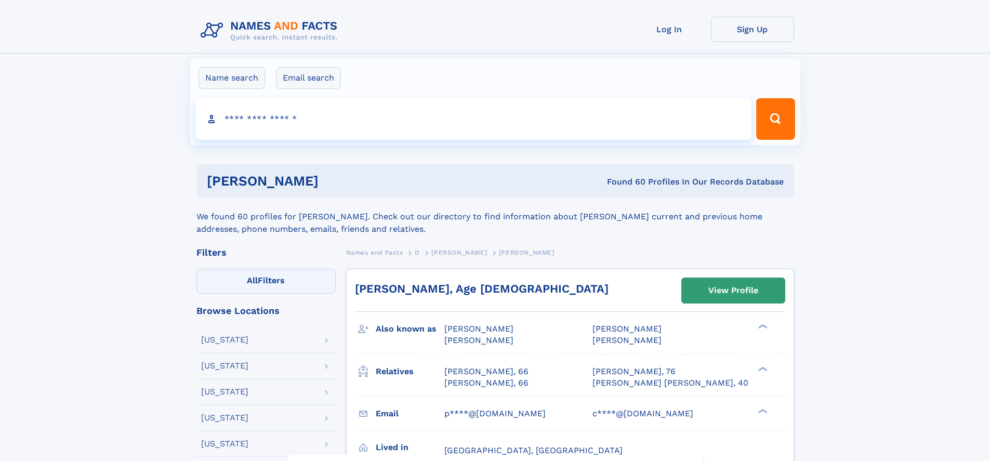  I want to click on h3: Also known as, so click(410, 329).